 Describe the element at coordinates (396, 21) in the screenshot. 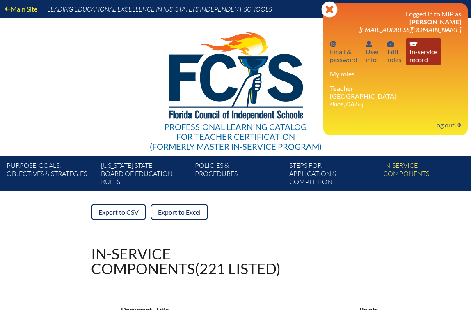

I see `h3: Logged in to MIP as` at that location.